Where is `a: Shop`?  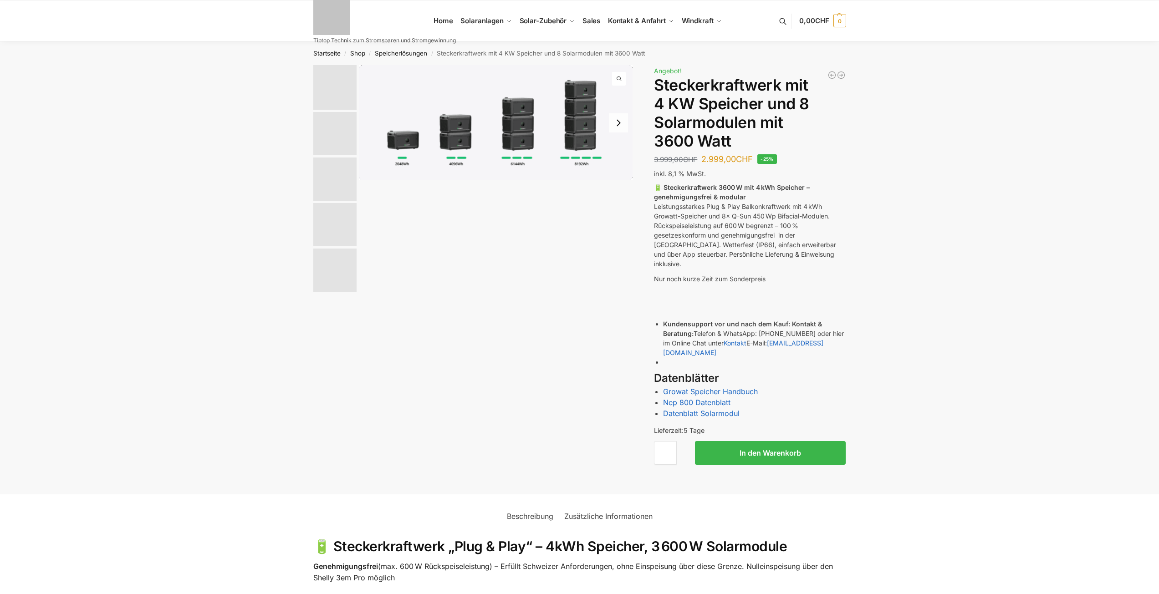
a: Shop is located at coordinates (358, 53).